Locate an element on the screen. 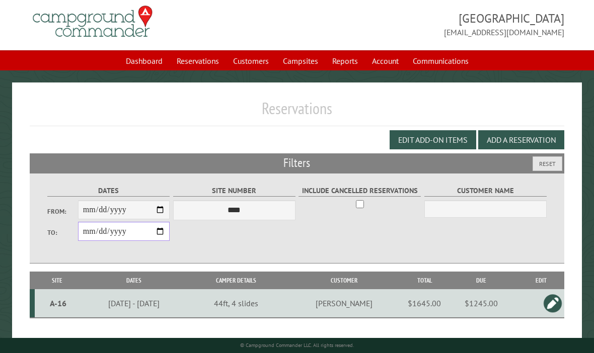 Image resolution: width=594 pixels, height=353 pixels. td: $1645.00 is located at coordinates (424, 304).